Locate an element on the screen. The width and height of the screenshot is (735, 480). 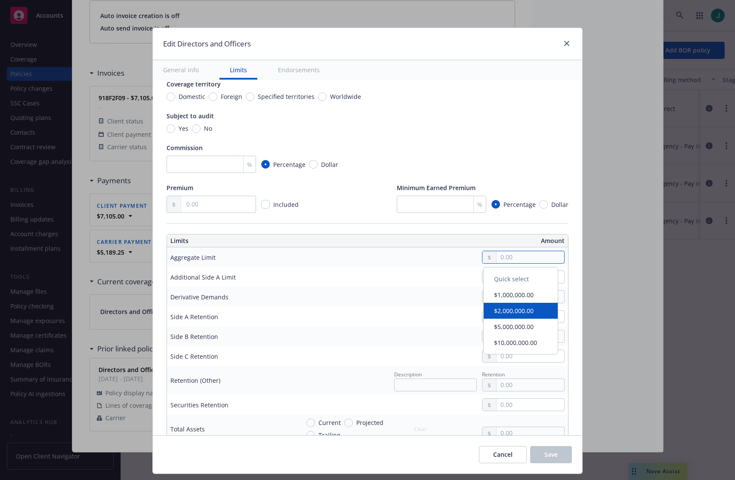
th: Limits is located at coordinates (247, 241).